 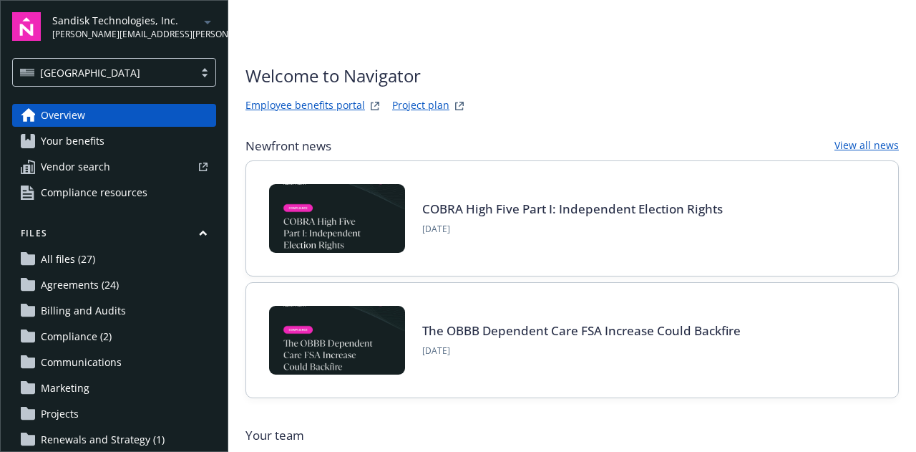 What do you see at coordinates (114, 311) in the screenshot?
I see `a: Billing and Audits` at bounding box center [114, 311].